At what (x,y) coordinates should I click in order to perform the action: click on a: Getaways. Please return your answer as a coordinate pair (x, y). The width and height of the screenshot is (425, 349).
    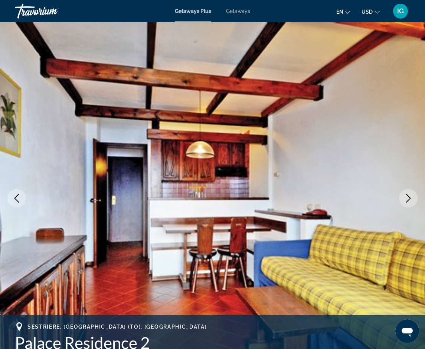
    Looking at the image, I should click on (238, 11).